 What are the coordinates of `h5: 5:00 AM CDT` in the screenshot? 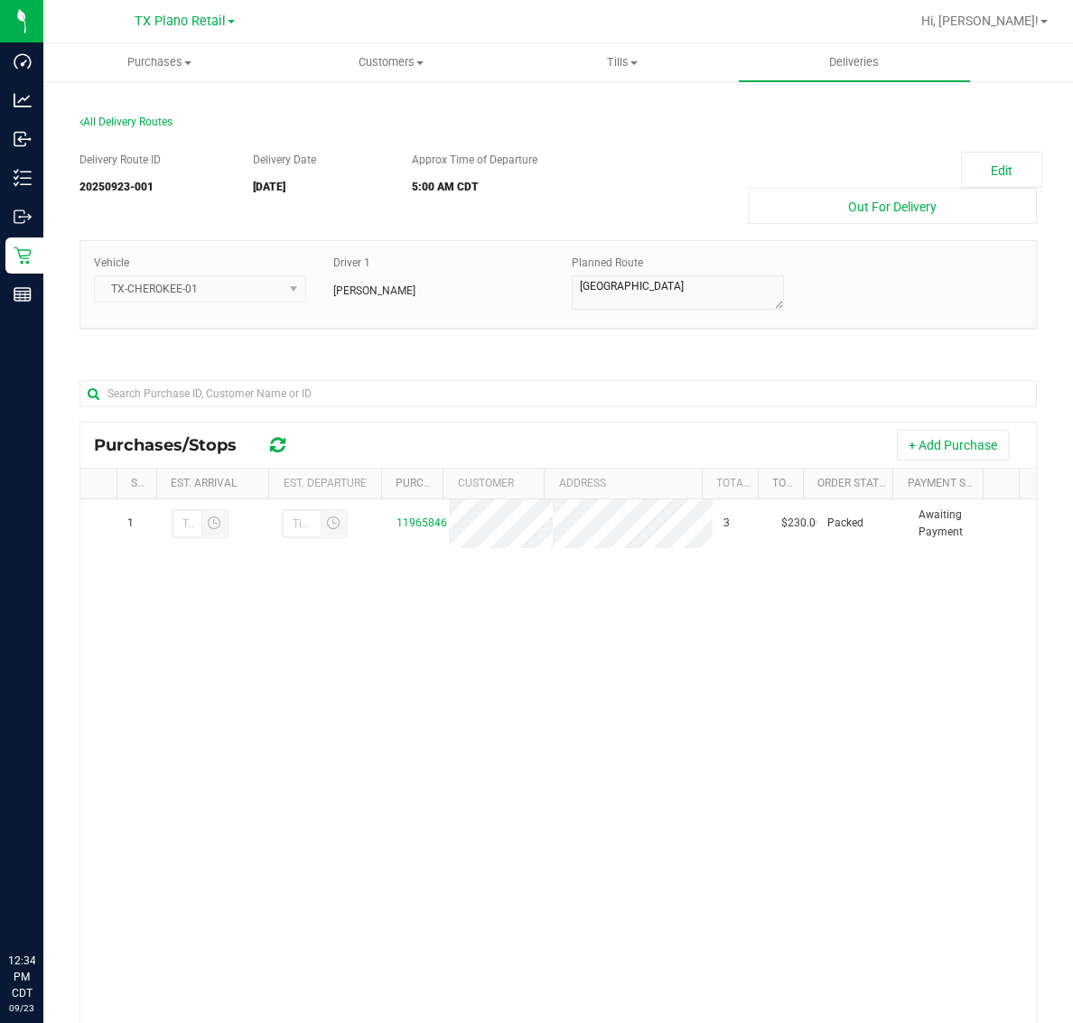 It's located at (517, 187).